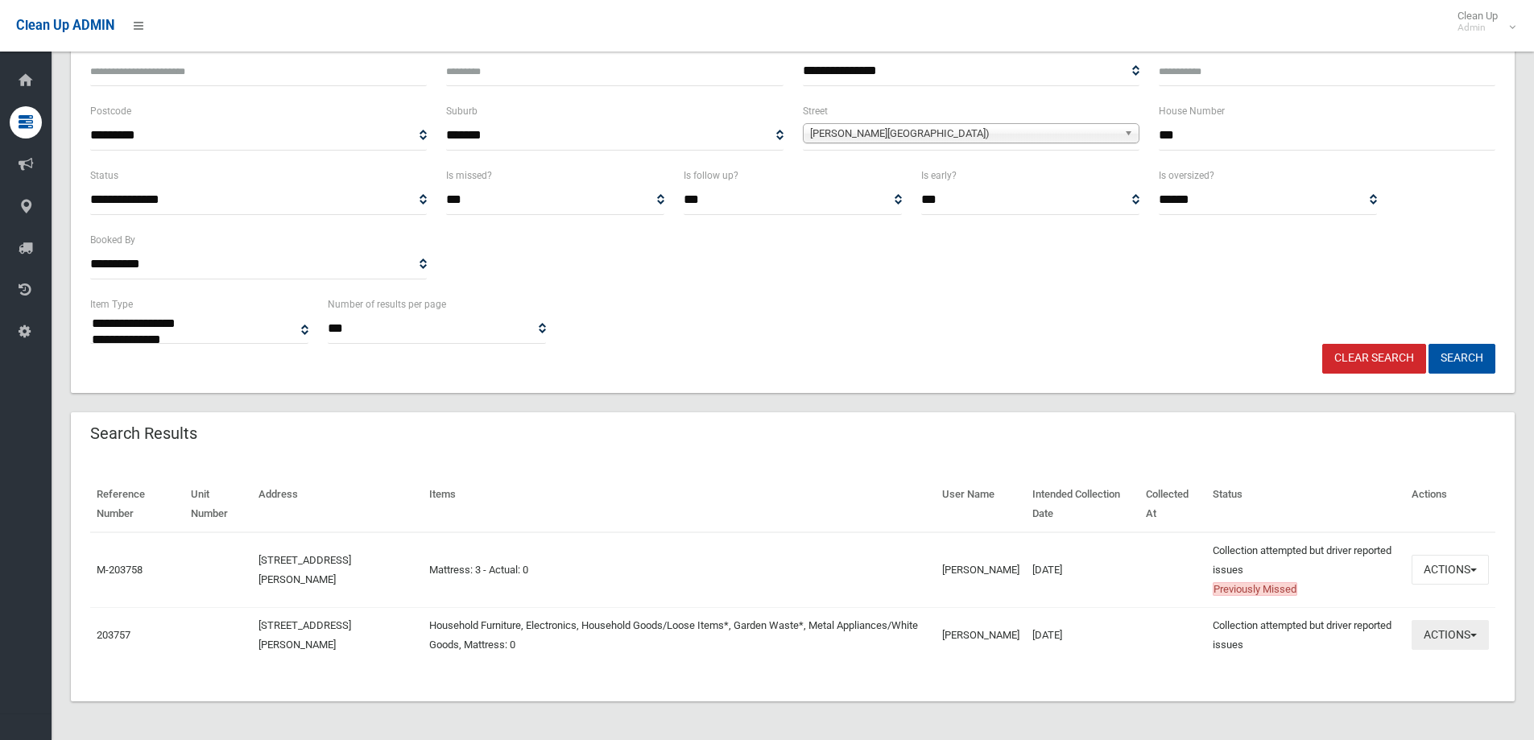  What do you see at coordinates (387, 304) in the screenshot?
I see `label: Number of results per page` at bounding box center [387, 304].